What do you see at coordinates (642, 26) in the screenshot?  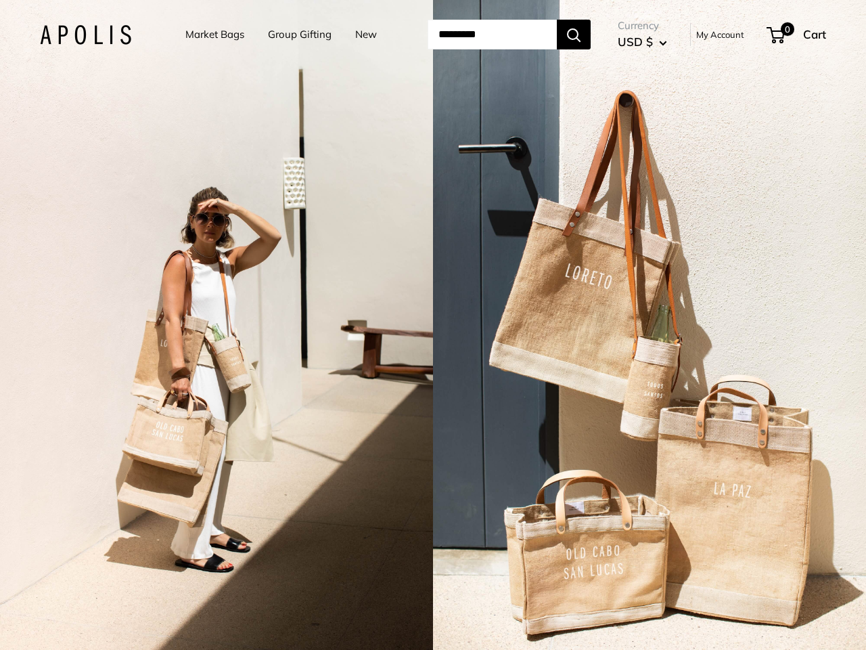 I see `span: Currency` at bounding box center [642, 26].